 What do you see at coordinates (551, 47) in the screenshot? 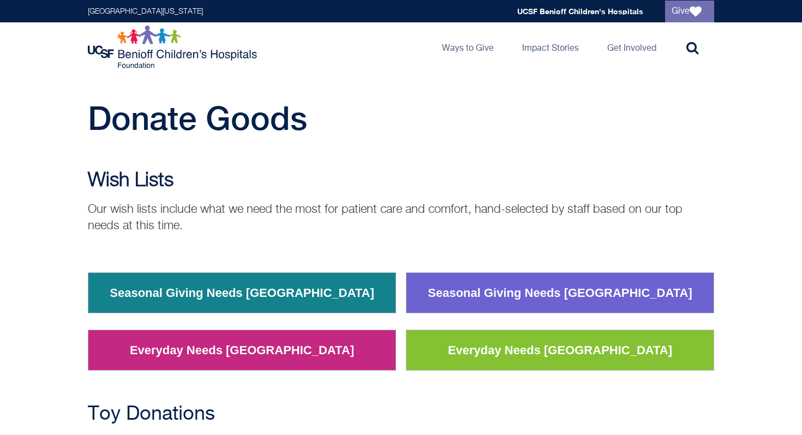
I see `a: Impact Stories` at bounding box center [551, 47].